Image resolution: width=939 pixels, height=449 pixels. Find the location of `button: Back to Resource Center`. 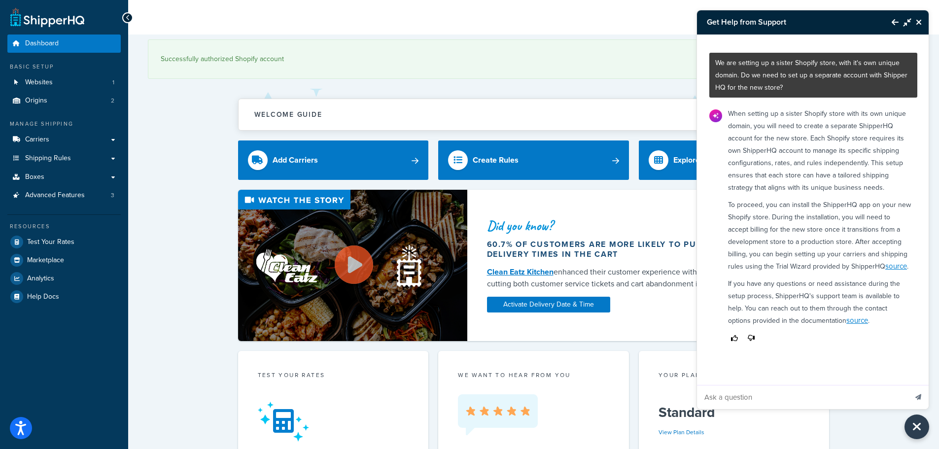

button: Back to Resource Center is located at coordinates (890, 22).